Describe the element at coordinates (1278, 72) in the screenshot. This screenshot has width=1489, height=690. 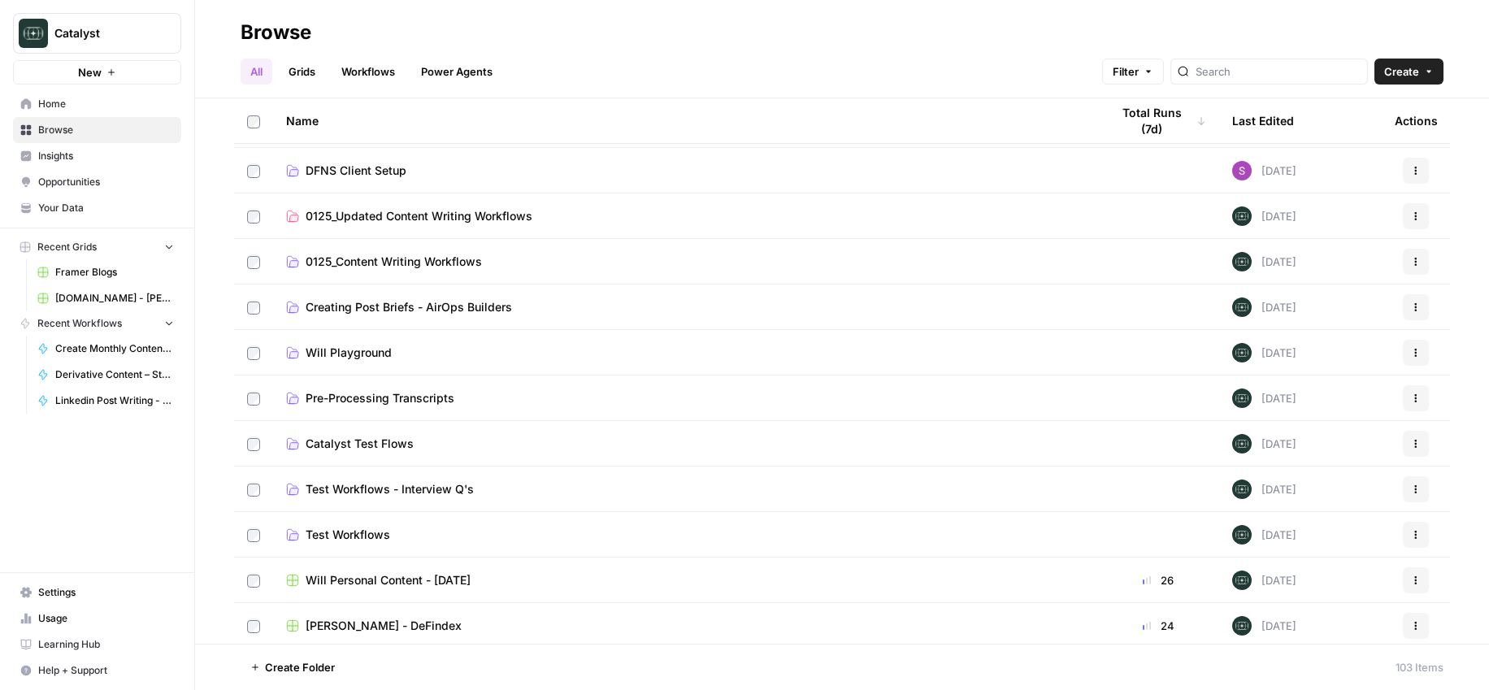
I see `input: Search` at that location.